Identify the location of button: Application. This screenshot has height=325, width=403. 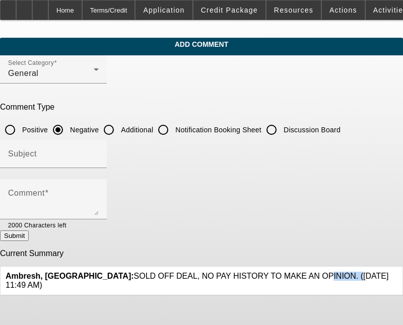
(164, 10).